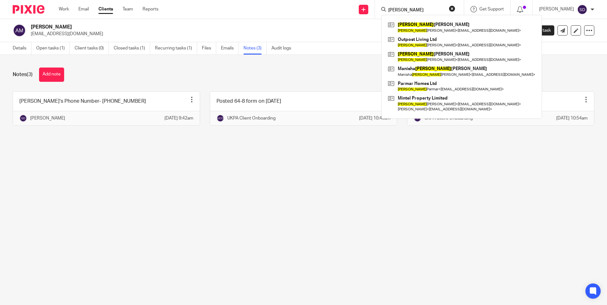 This screenshot has height=305, width=607. What do you see at coordinates (51, 75) in the screenshot?
I see `button: Add note` at bounding box center [51, 75].